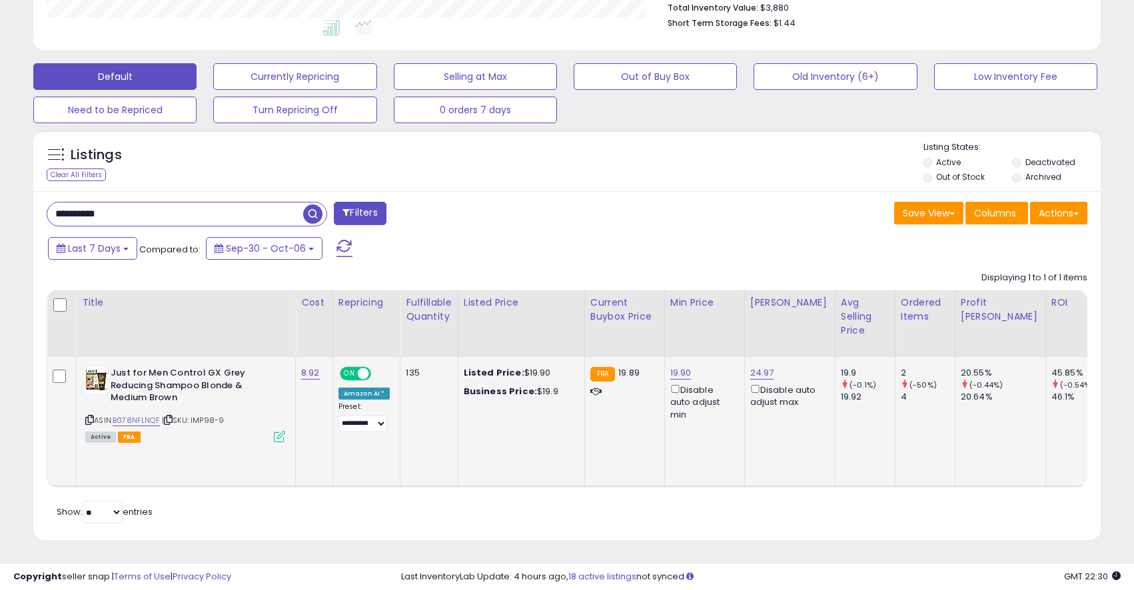 This screenshot has width=1134, height=590. I want to click on div: 19.92, so click(867, 397).